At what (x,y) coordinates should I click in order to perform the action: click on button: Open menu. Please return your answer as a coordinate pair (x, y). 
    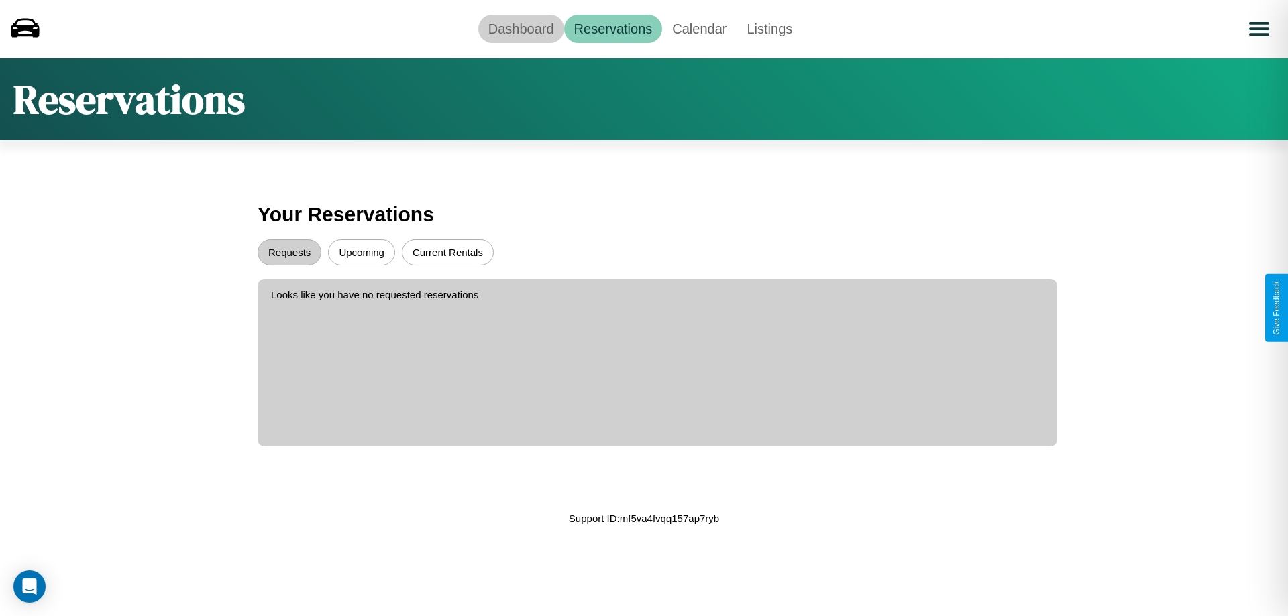
    Looking at the image, I should click on (1259, 29).